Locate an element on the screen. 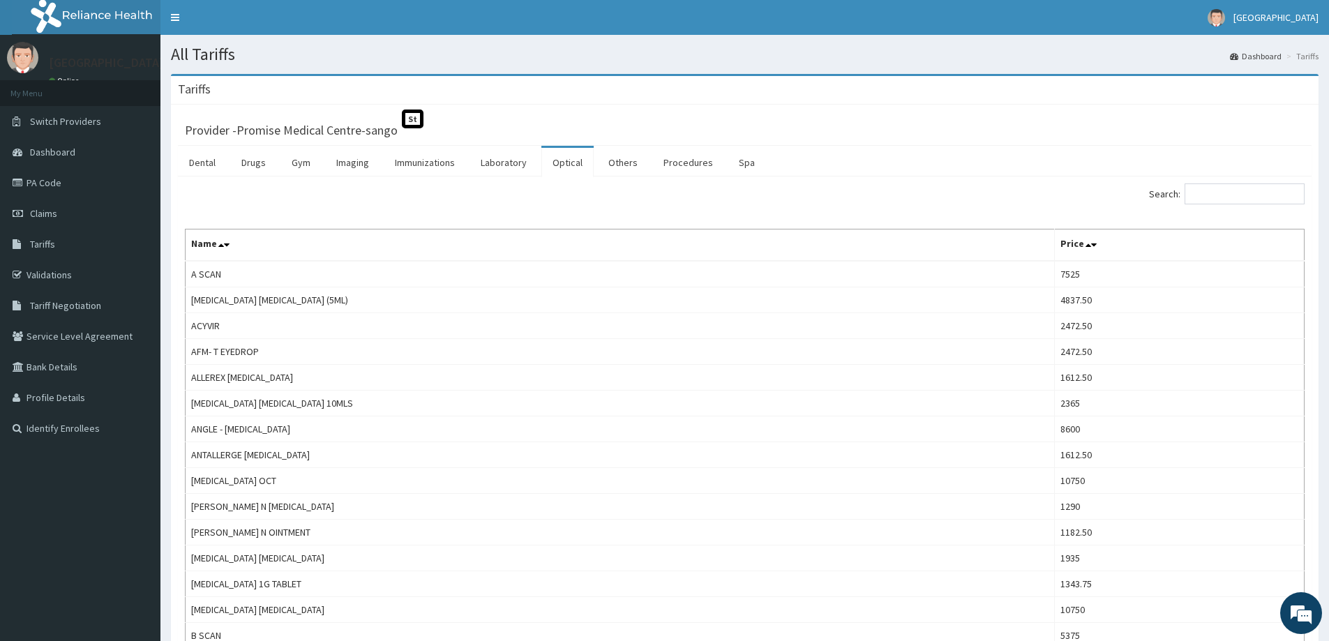 This screenshot has width=1329, height=641. span: Switch Providers is located at coordinates (66, 121).